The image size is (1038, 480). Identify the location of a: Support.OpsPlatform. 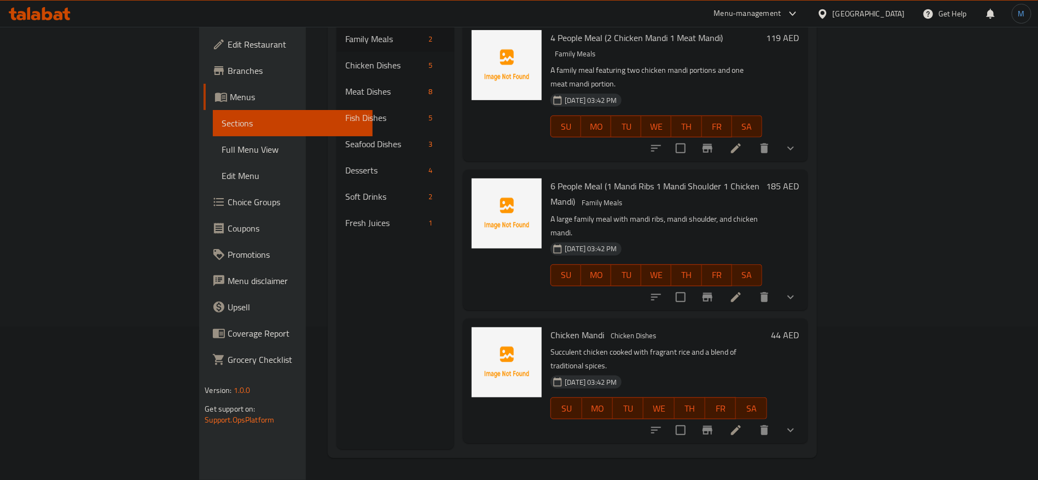
(239, 420).